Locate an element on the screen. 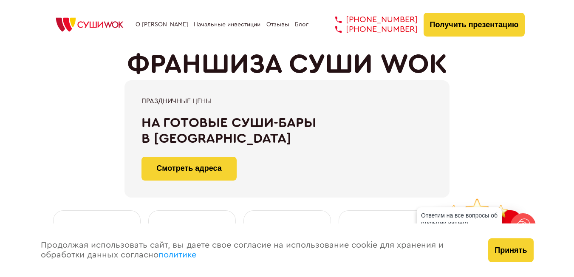  a: Блог is located at coordinates (301, 25).